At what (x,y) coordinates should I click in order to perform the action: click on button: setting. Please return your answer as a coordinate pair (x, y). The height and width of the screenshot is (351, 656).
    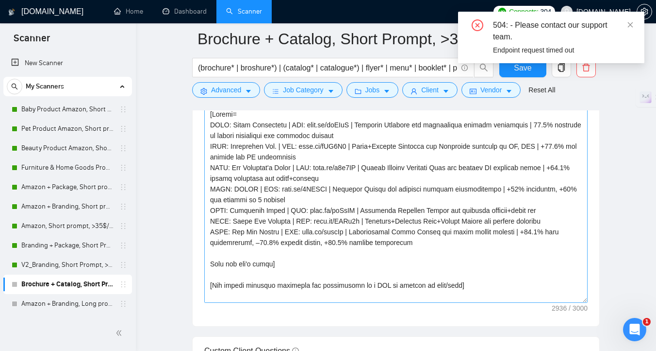
    Looking at the image, I should click on (645, 12).